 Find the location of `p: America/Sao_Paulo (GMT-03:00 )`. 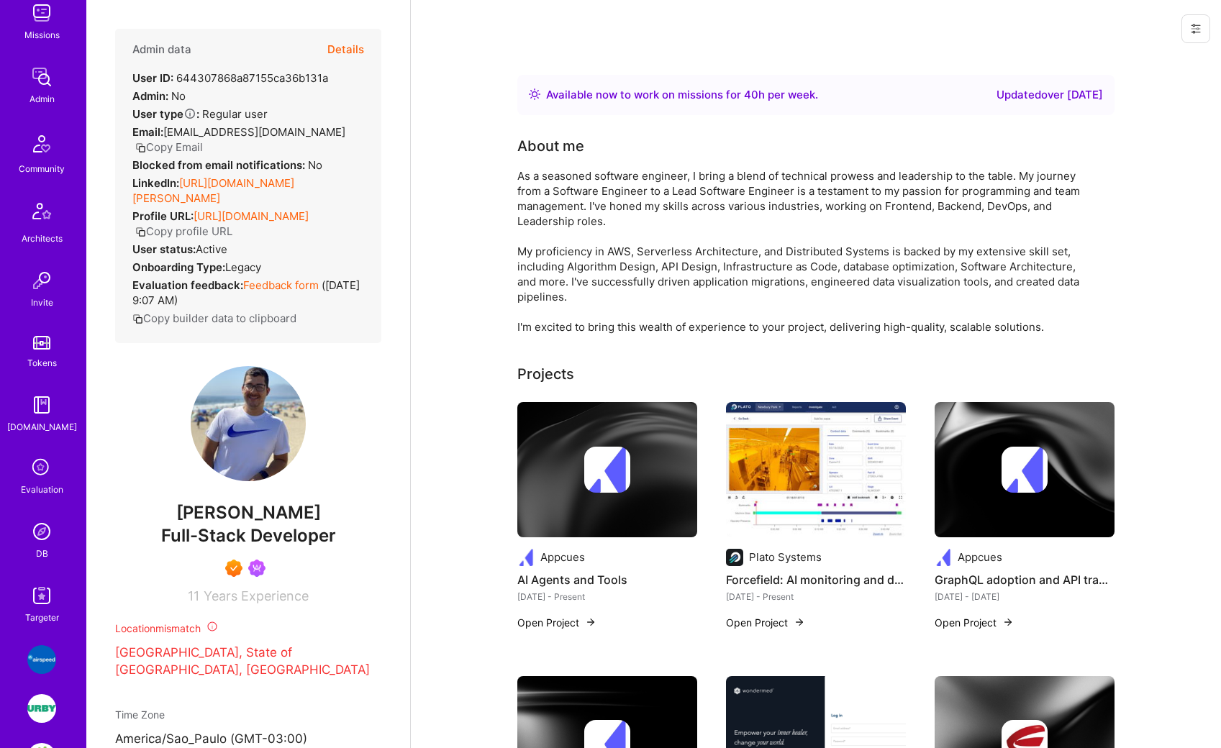

p: America/Sao_Paulo (GMT-03:00 ) is located at coordinates (248, 739).